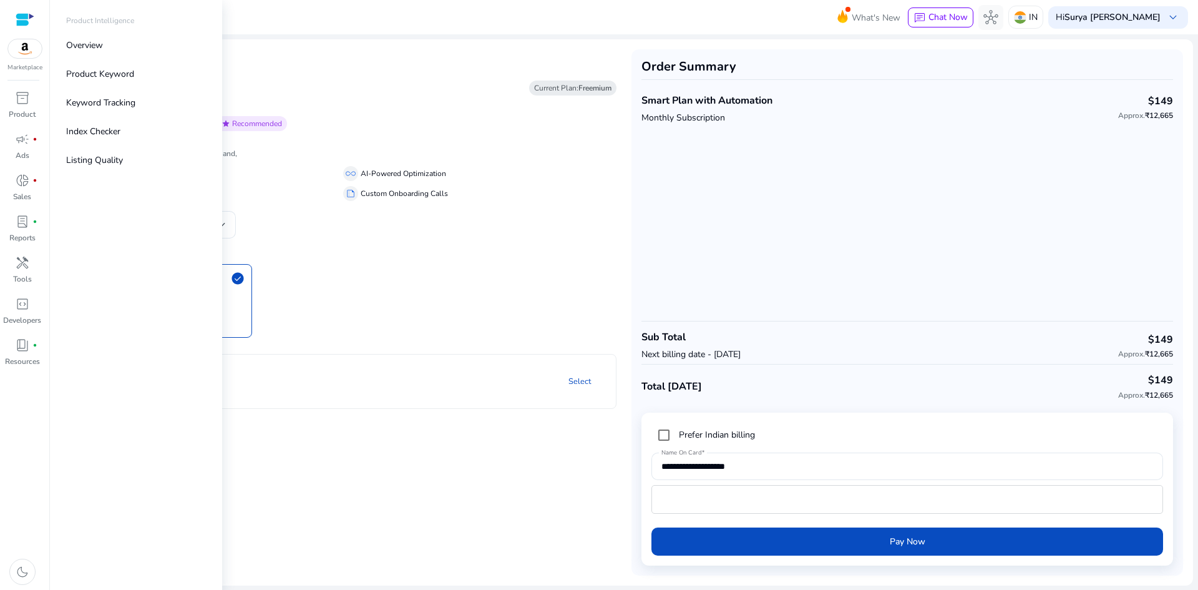 The image size is (1198, 590). What do you see at coordinates (920, 18) in the screenshot?
I see `span: chat` at bounding box center [920, 18].